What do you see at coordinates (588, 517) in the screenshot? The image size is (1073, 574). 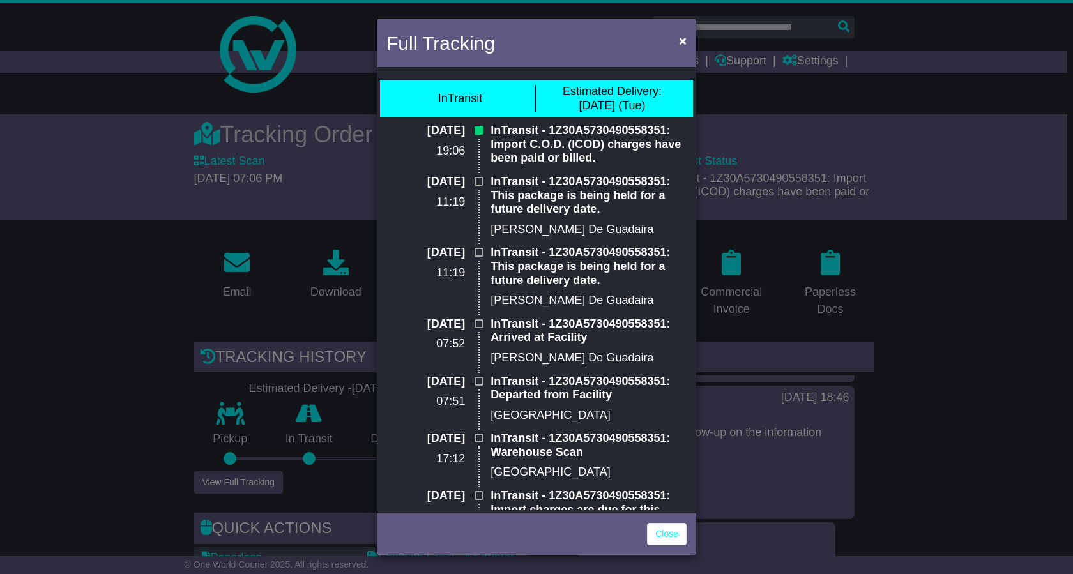 I see `p: InTransit - 1Z30A5730490558351: Import charges are due for this package. Select Pay Now (where av...` at bounding box center [588, 517].